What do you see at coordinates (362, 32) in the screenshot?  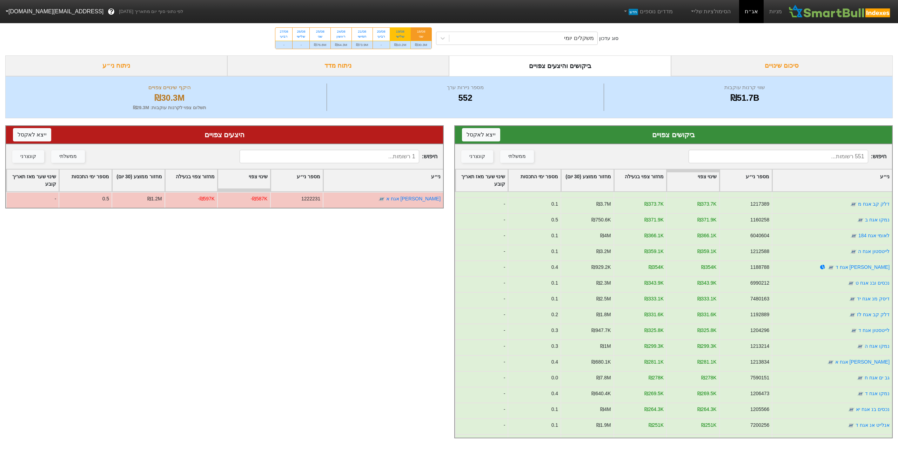 I see `div: 21/08` at bounding box center [362, 32].